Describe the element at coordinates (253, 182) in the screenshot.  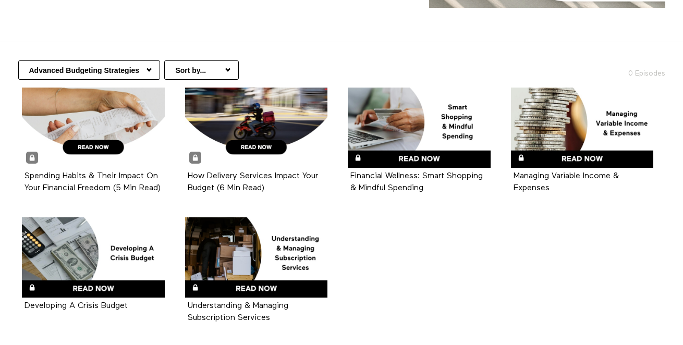
I see `strong: How Delivery Services Impact Your Budget (6 Min Read)` at that location.